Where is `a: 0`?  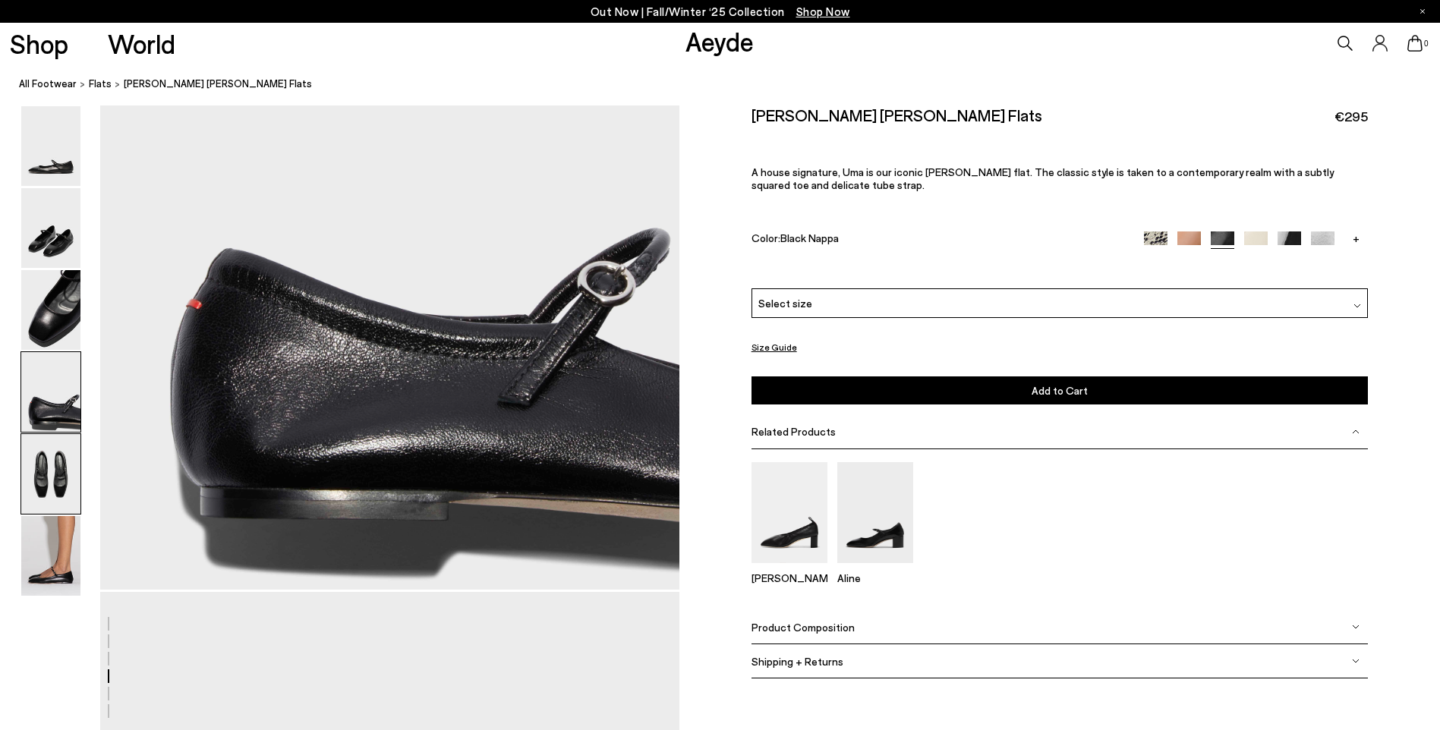 a: 0 is located at coordinates (1415, 43).